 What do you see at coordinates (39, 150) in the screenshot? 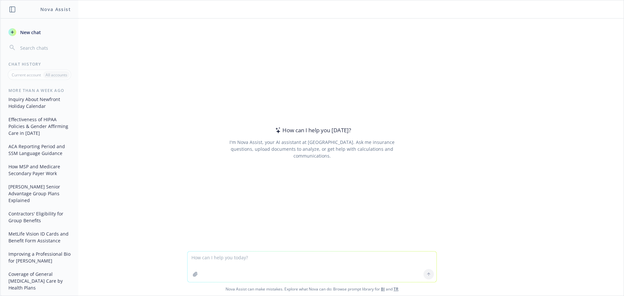
I see `button: ACA Reporting Period and SSM Language Guidance` at bounding box center [39, 150].